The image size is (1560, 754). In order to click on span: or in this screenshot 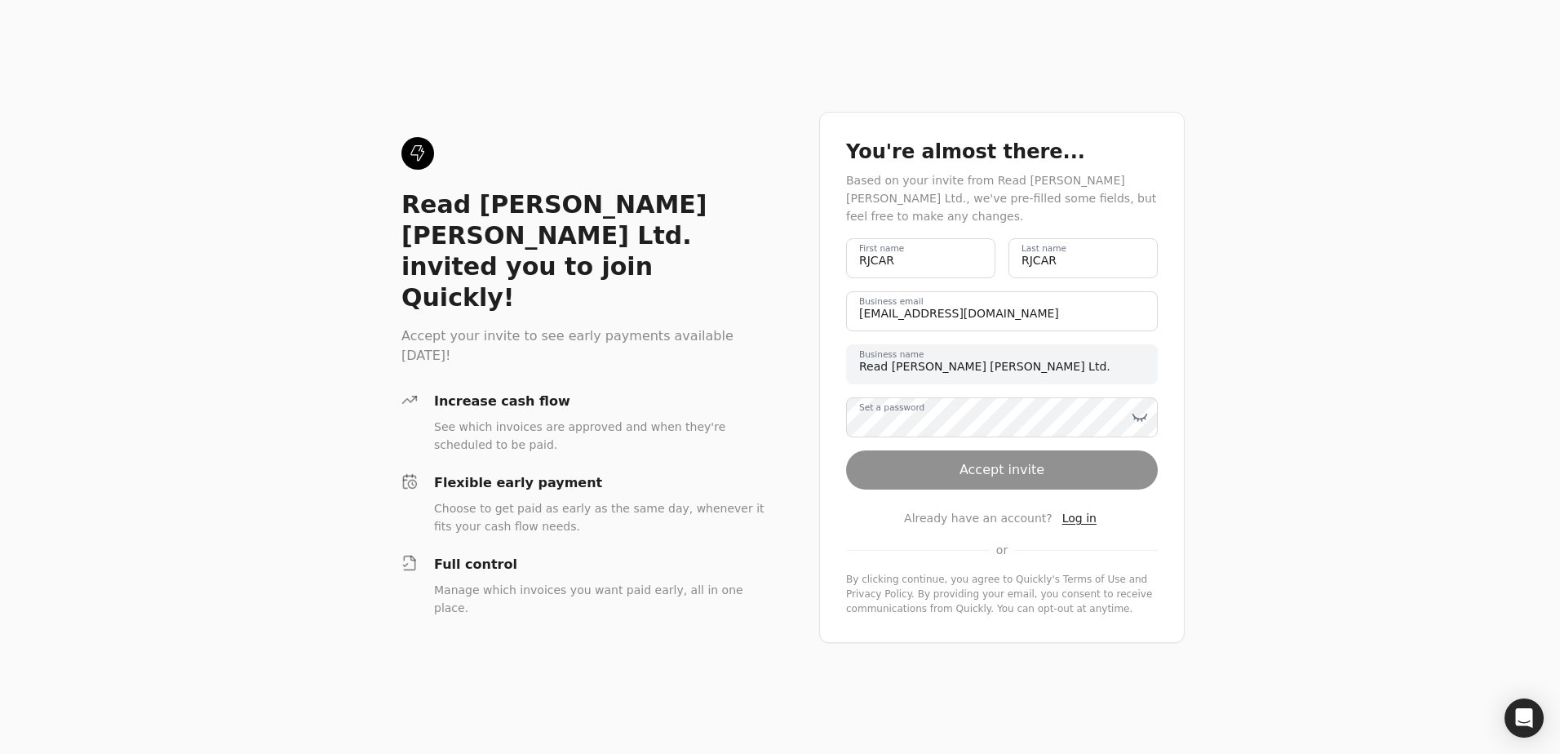, I will do `click(1002, 550)`.